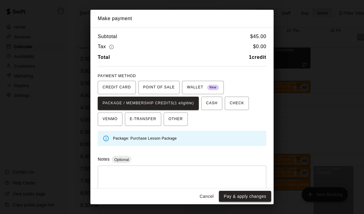 This screenshot has width=364, height=214. I want to click on span: PAYMENT METHOD, so click(117, 76).